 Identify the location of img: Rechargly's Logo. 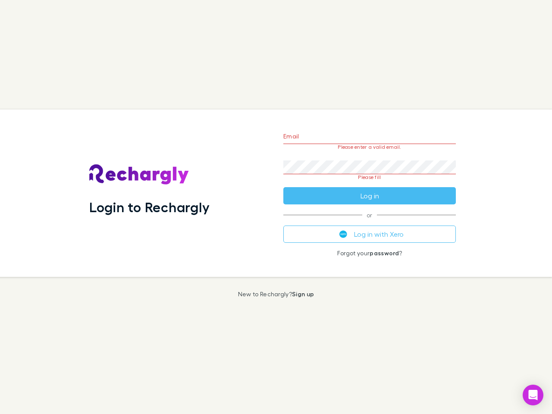
(139, 175).